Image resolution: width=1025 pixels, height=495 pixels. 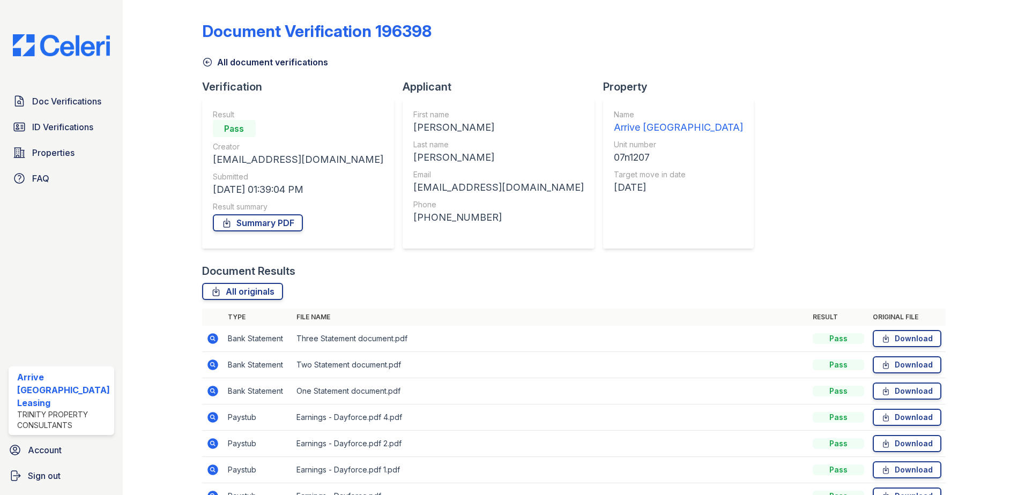 What do you see at coordinates (61, 476) in the screenshot?
I see `a: Sign out` at bounding box center [61, 476].